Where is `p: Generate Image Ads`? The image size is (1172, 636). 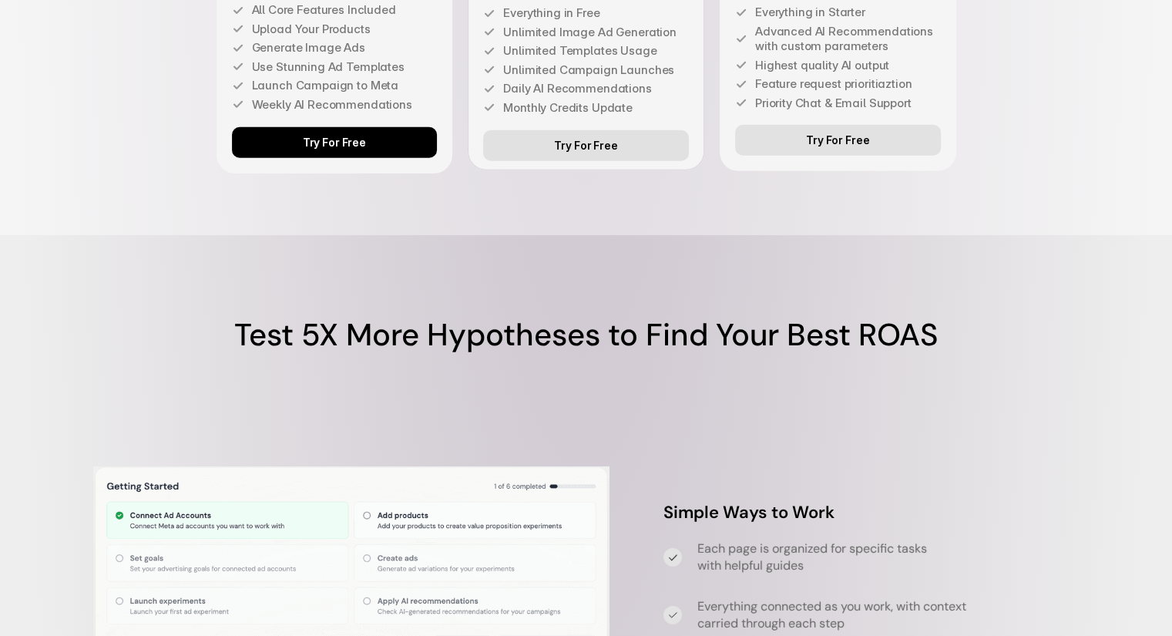
p: Generate Image Ads is located at coordinates (345, 48).